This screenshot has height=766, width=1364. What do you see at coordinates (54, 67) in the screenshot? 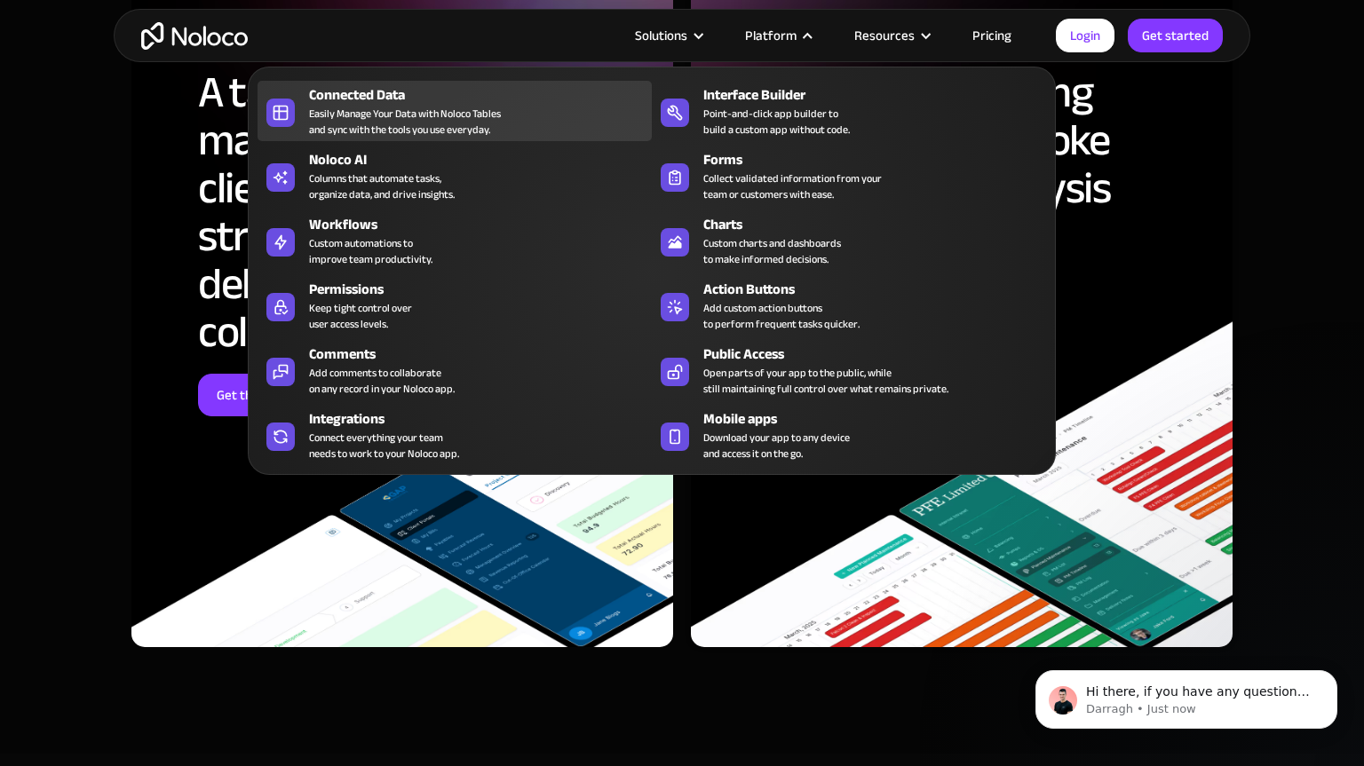
I see `img: Profile image for Darragh` at bounding box center [54, 67].